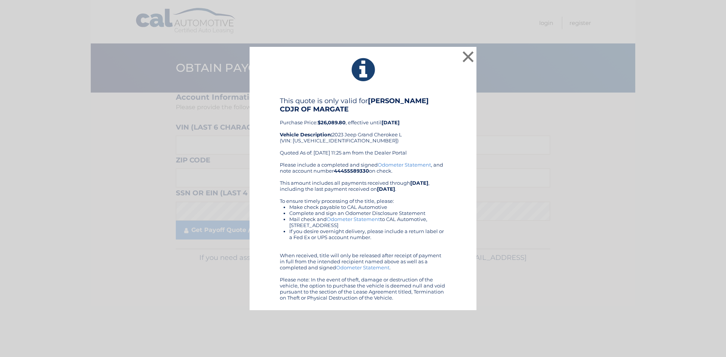 The image size is (726, 357). Describe the element at coordinates (367, 213) in the screenshot. I see `li: Complete and sign an Odometer Disclosure Statement` at that location.